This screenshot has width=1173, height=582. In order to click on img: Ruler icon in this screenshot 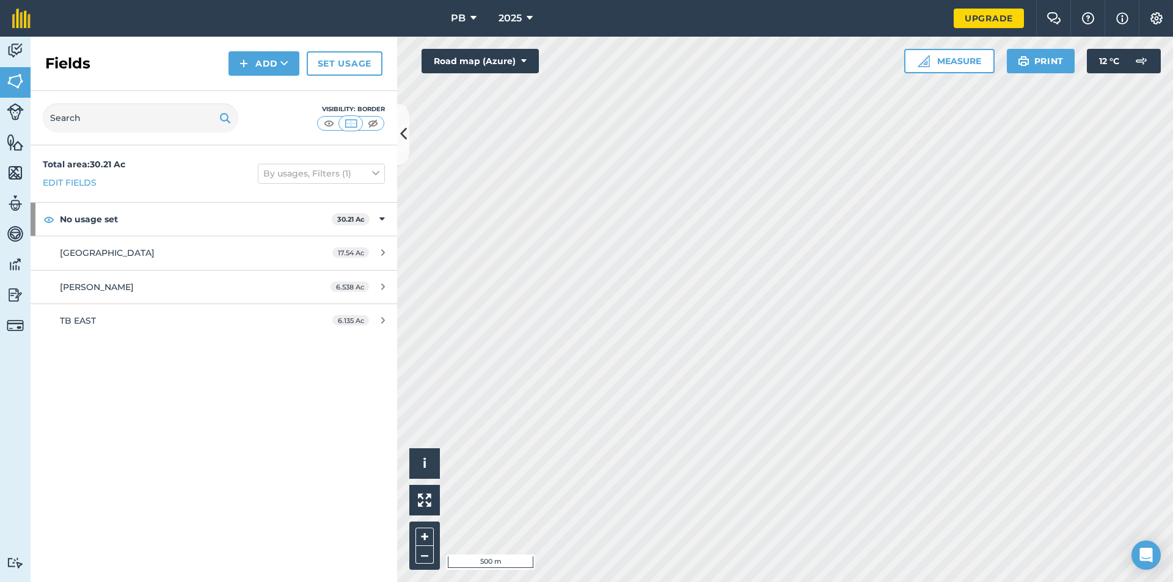, I will do `click(924, 61)`.